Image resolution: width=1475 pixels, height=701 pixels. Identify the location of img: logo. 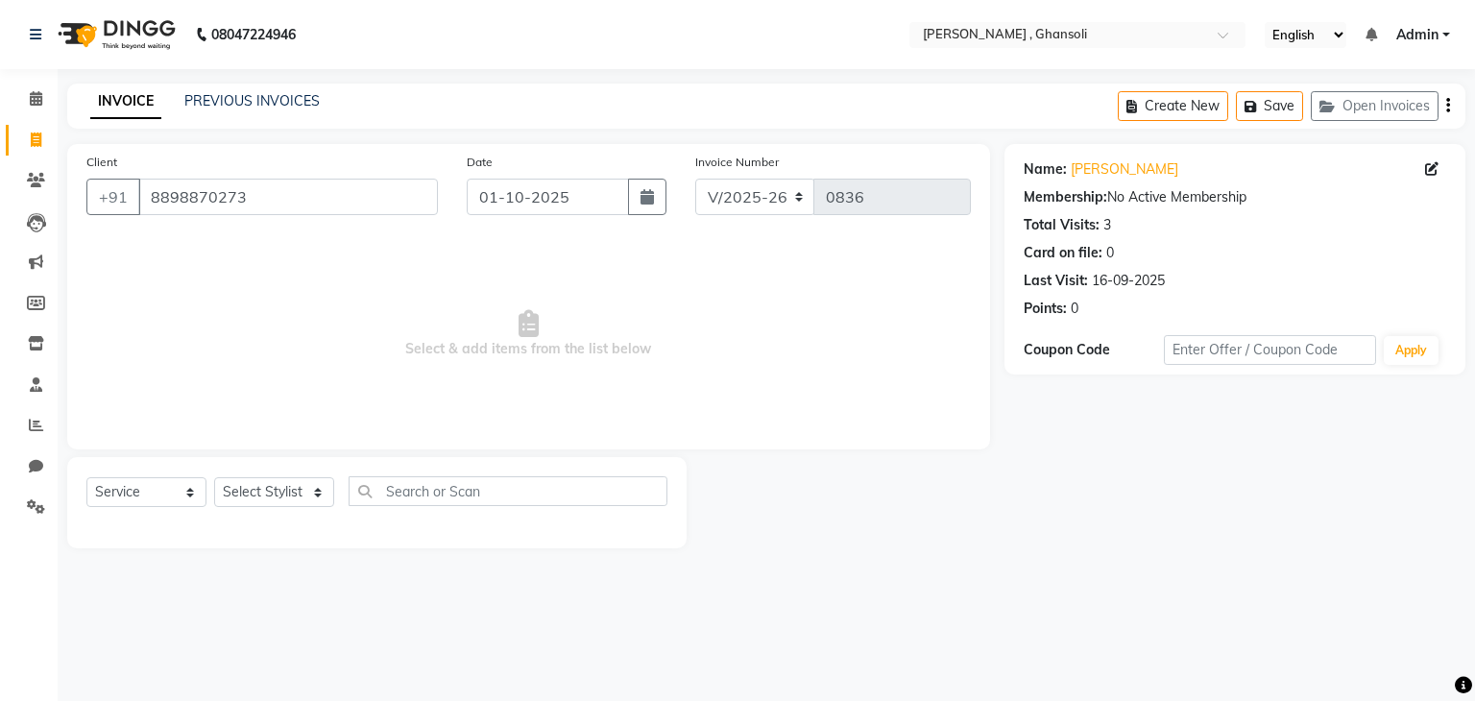
(114, 35).